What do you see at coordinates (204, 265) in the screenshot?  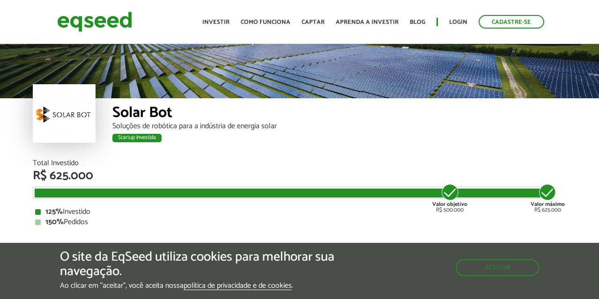 I see `h5: O site da EqSeed utiliza cookies para melhorar sua navegação.` at bounding box center [204, 265].